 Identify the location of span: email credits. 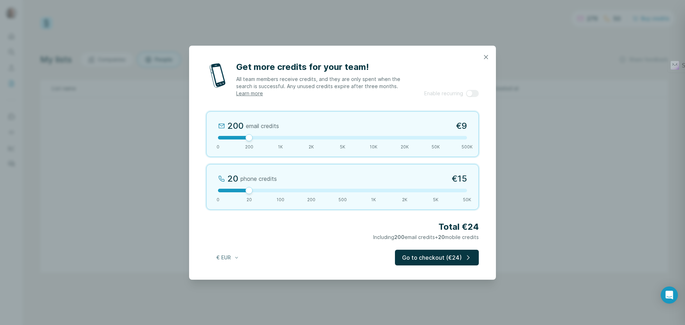
(262, 126).